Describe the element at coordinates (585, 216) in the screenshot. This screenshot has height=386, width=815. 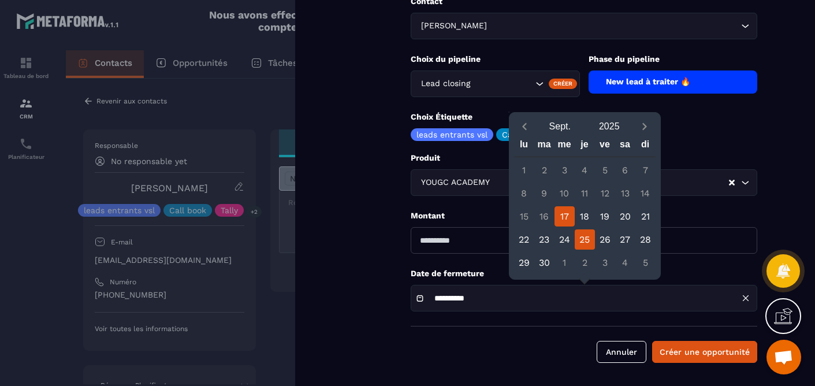
I see `div: 18` at that location.